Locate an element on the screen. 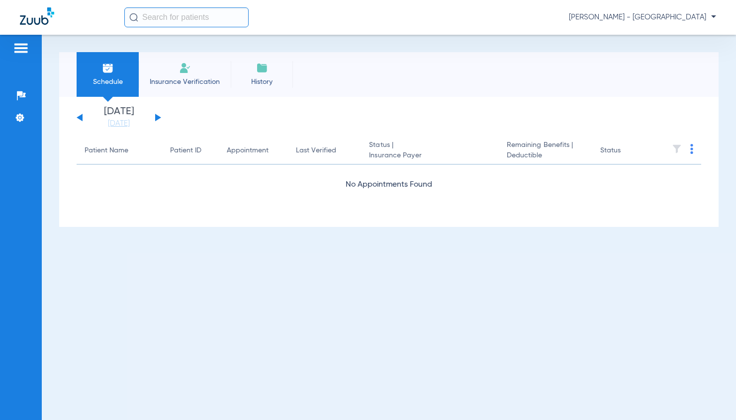 This screenshot has height=420, width=736. img: Schedule is located at coordinates (108, 68).